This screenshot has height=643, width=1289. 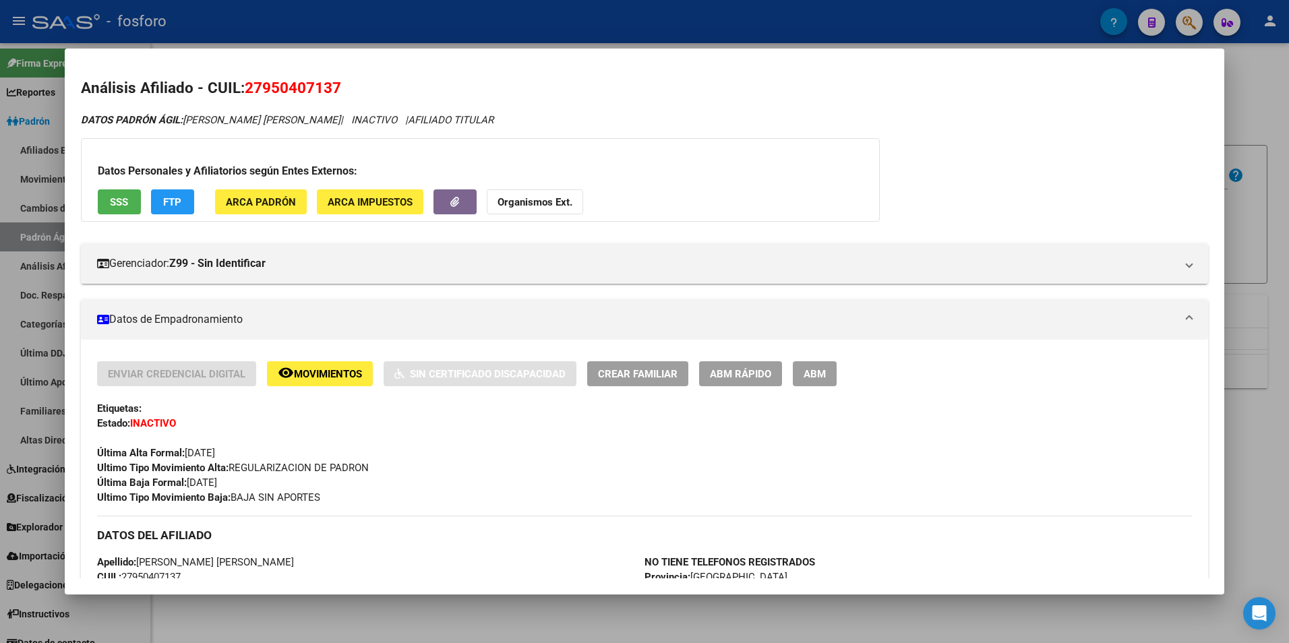 I want to click on strong: NO TIENE TELEFONOS REGISTRADOS, so click(x=729, y=562).